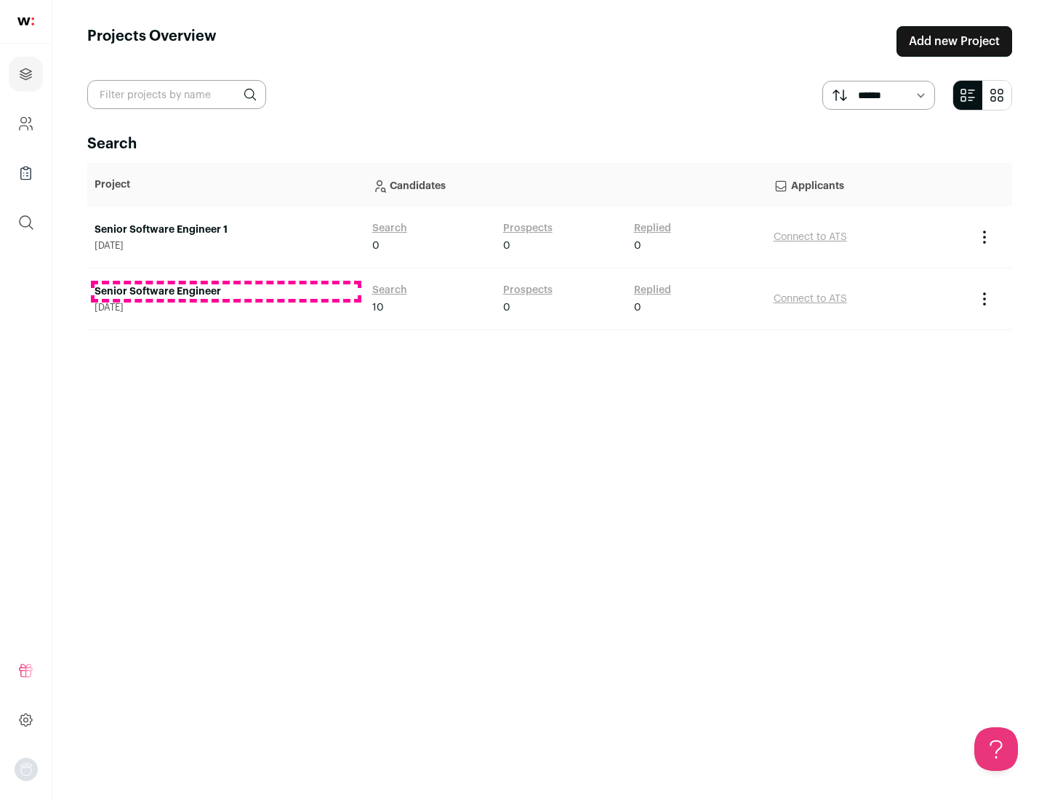 The image size is (1047, 800). What do you see at coordinates (550, 144) in the screenshot?
I see `h2: Search` at bounding box center [550, 144].